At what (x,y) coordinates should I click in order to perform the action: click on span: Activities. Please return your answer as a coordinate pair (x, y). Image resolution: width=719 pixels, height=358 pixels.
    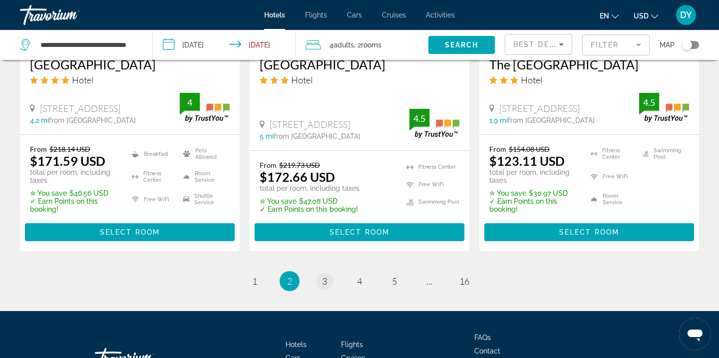
    Looking at the image, I should click on (440, 15).